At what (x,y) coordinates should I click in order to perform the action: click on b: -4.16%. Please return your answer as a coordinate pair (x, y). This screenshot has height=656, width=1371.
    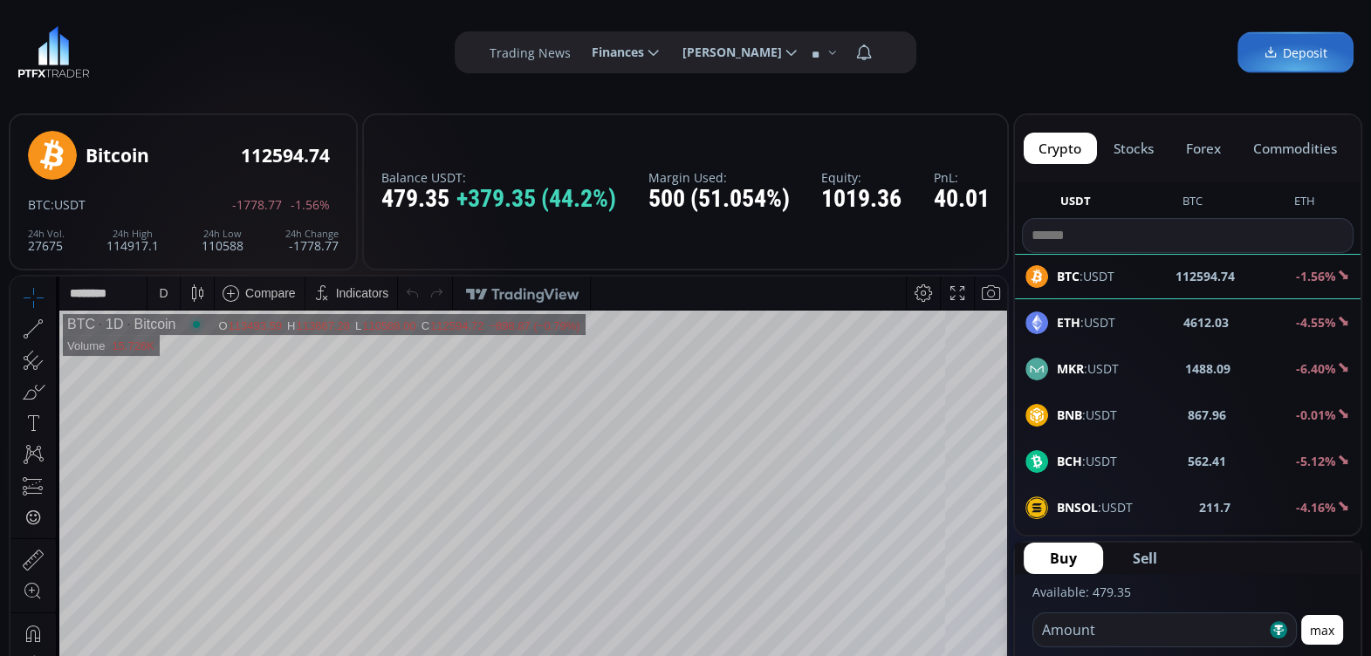
    Looking at the image, I should click on (1316, 507).